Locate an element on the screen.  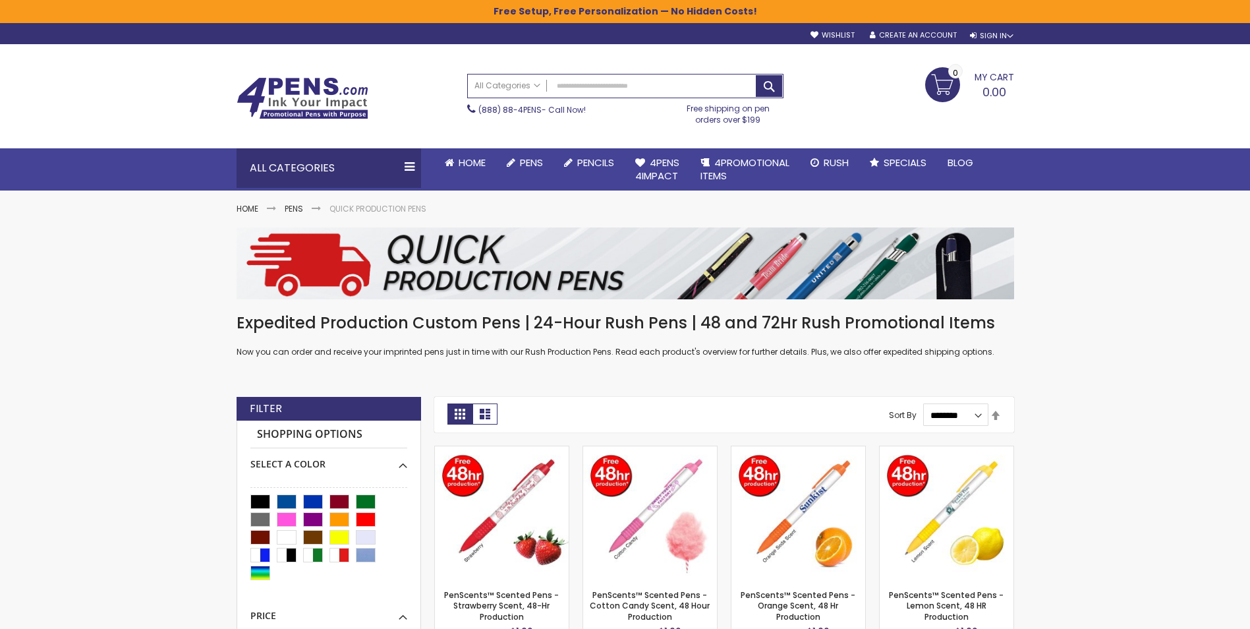
a: Pencils is located at coordinates (589, 163).